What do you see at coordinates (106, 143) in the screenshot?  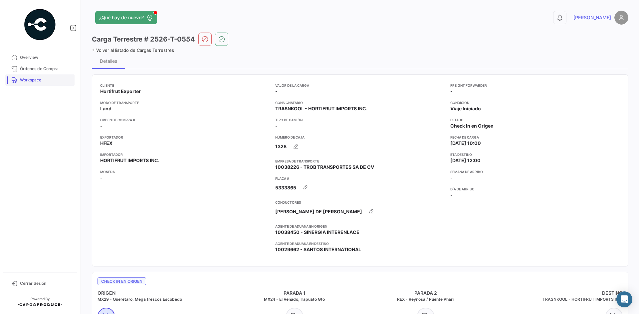 I see `span: HFEX` at bounding box center [106, 143].